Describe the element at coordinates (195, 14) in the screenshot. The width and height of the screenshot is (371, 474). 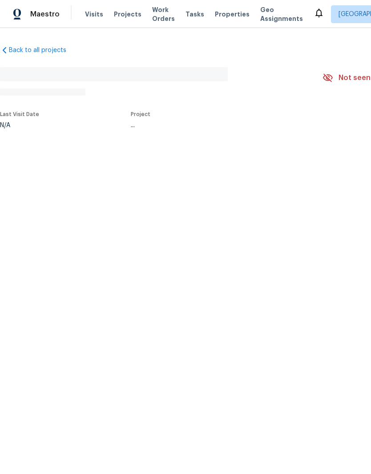
I see `span: Tasks` at that location.